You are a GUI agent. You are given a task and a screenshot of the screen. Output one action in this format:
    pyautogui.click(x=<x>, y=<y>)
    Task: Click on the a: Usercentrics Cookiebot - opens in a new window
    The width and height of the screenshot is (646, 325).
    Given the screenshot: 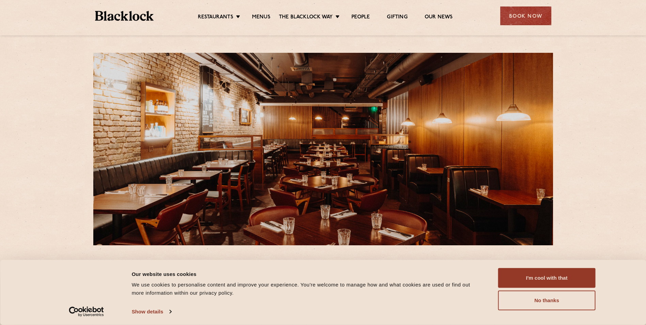 What is the action you would take?
    pyautogui.click(x=86, y=311)
    